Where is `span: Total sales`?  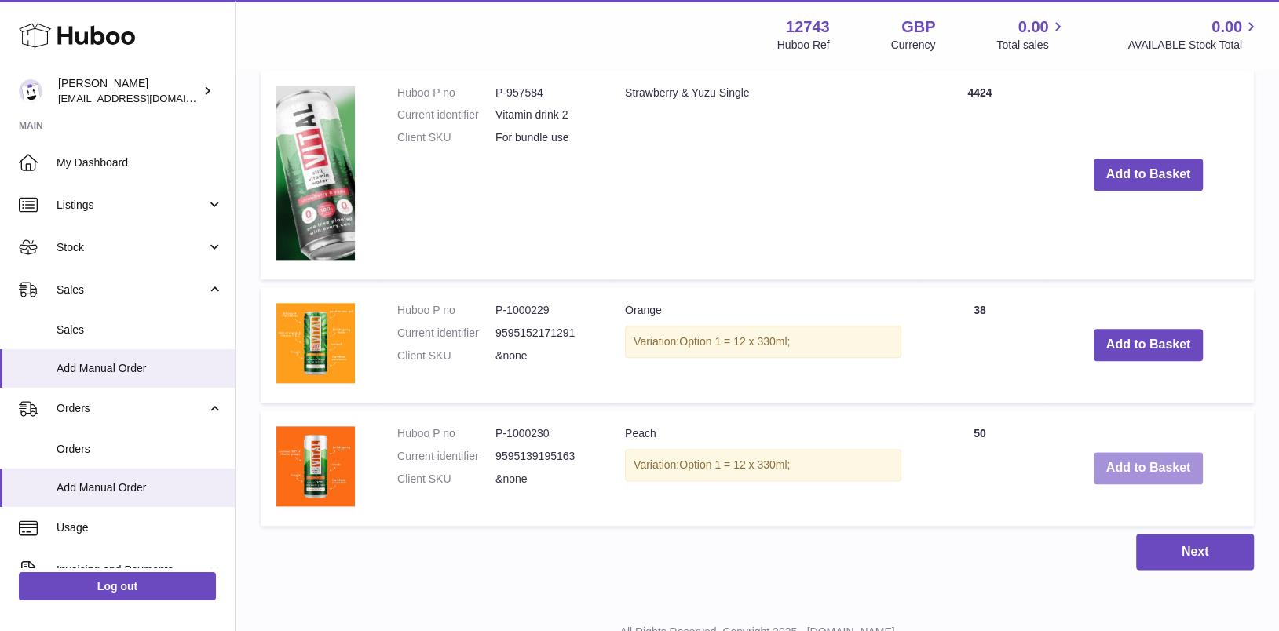 span: Total sales is located at coordinates (1031, 45).